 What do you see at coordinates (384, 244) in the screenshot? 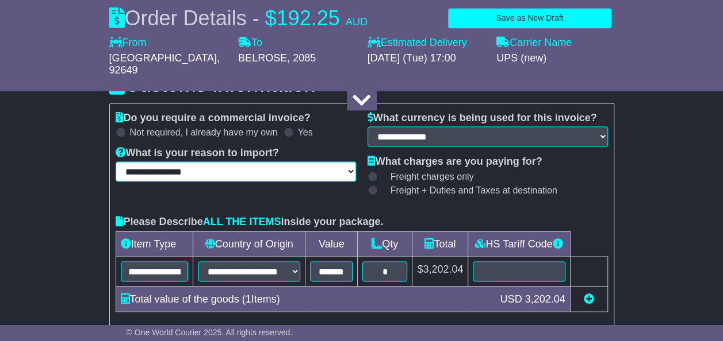
I see `td: Qty` at bounding box center [384, 244].